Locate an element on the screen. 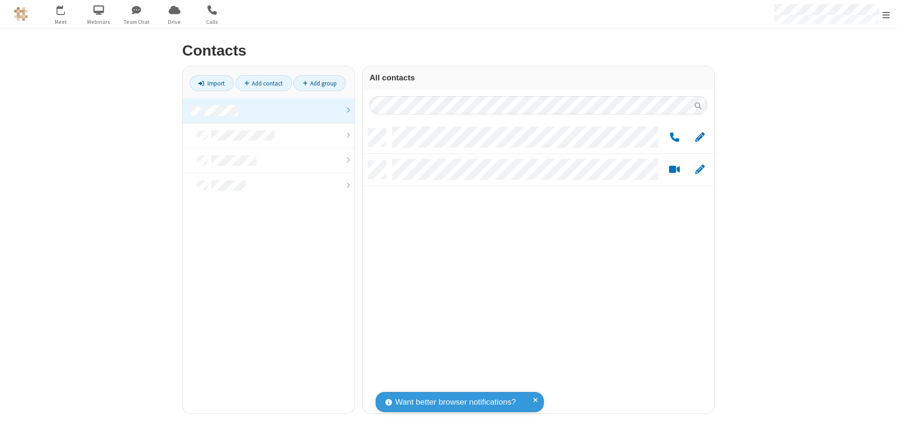  button: Start a video meeting is located at coordinates (674, 170).